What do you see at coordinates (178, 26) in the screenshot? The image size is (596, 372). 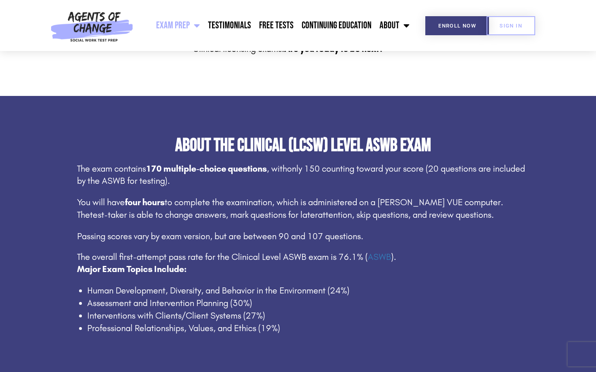 I see `a: Exam Prep` at bounding box center [178, 26].